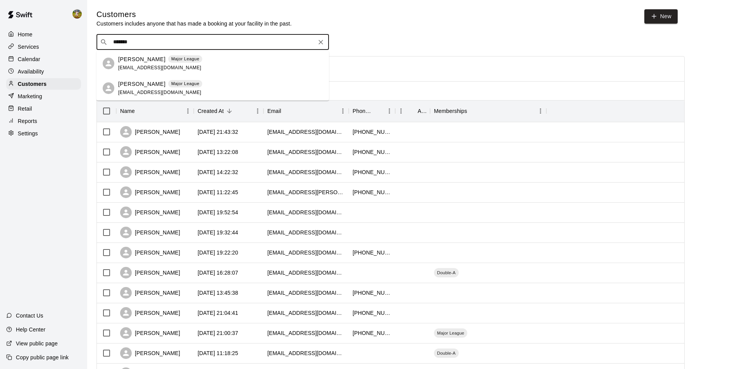  Describe the element at coordinates (218, 293) in the screenshot. I see `div: 2025-08-04 13:45:38` at that location.